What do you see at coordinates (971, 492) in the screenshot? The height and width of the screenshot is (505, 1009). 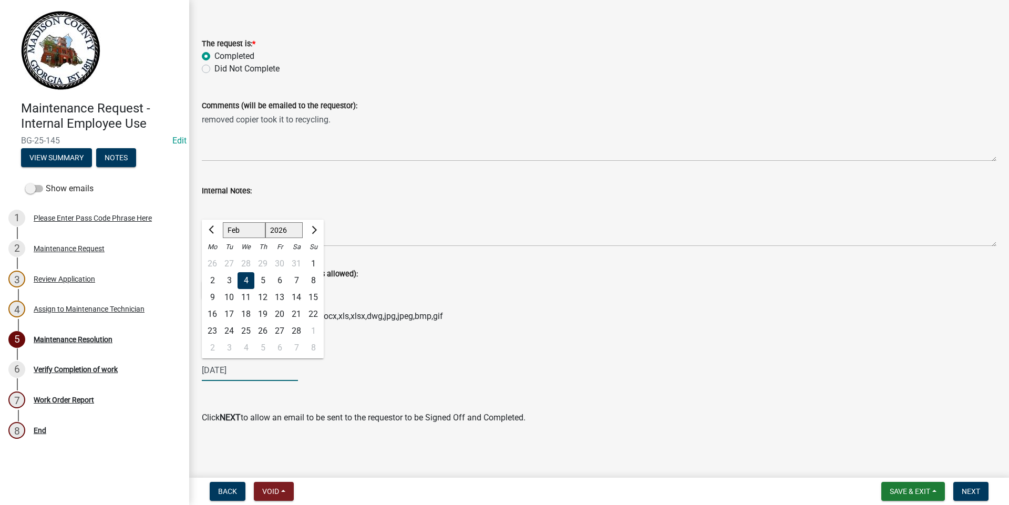 I see `button: Next` at bounding box center [971, 492].